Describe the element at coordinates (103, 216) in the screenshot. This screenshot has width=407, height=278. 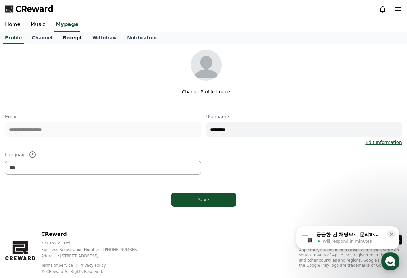
I see `span: Settings` at that location.